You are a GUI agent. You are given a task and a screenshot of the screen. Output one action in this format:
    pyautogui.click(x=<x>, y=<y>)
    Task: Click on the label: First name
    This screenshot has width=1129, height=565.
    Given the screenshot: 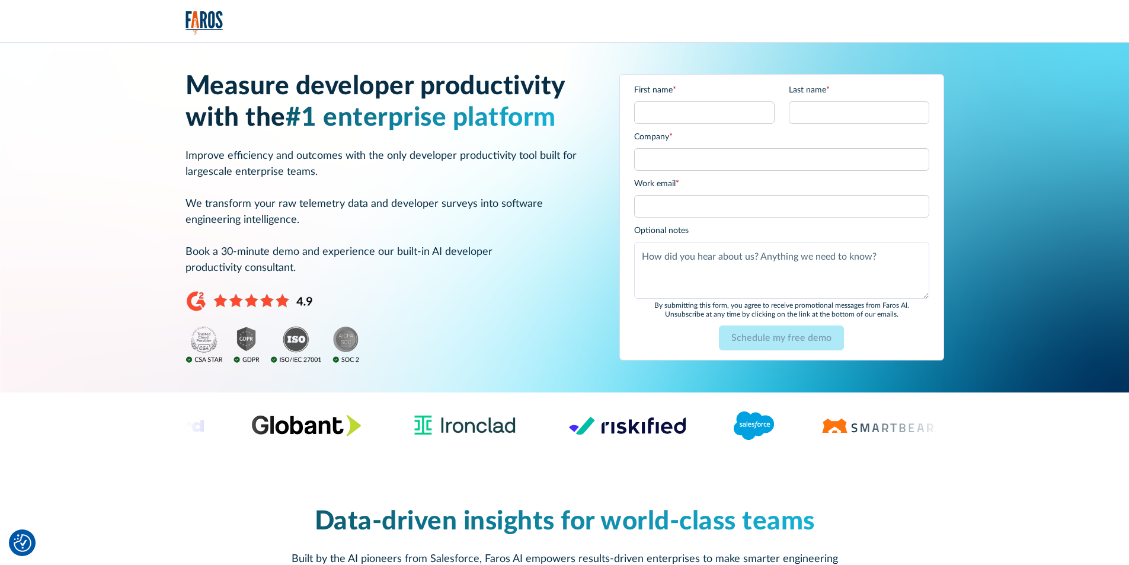 What is the action you would take?
    pyautogui.click(x=704, y=90)
    